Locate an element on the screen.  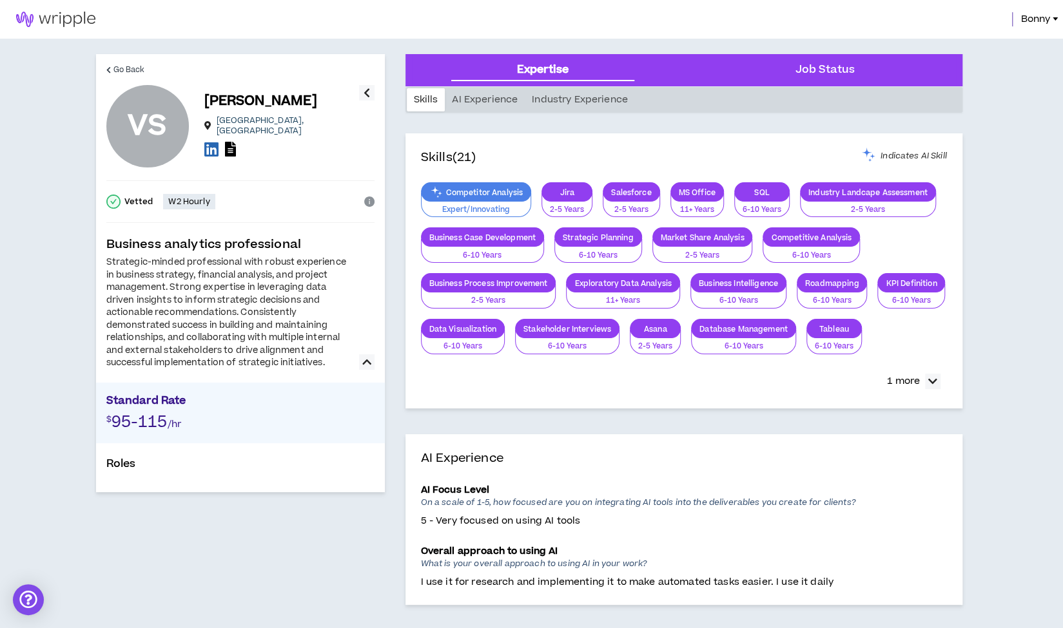
p: Overall approach to using AI is located at coordinates (684, 552).